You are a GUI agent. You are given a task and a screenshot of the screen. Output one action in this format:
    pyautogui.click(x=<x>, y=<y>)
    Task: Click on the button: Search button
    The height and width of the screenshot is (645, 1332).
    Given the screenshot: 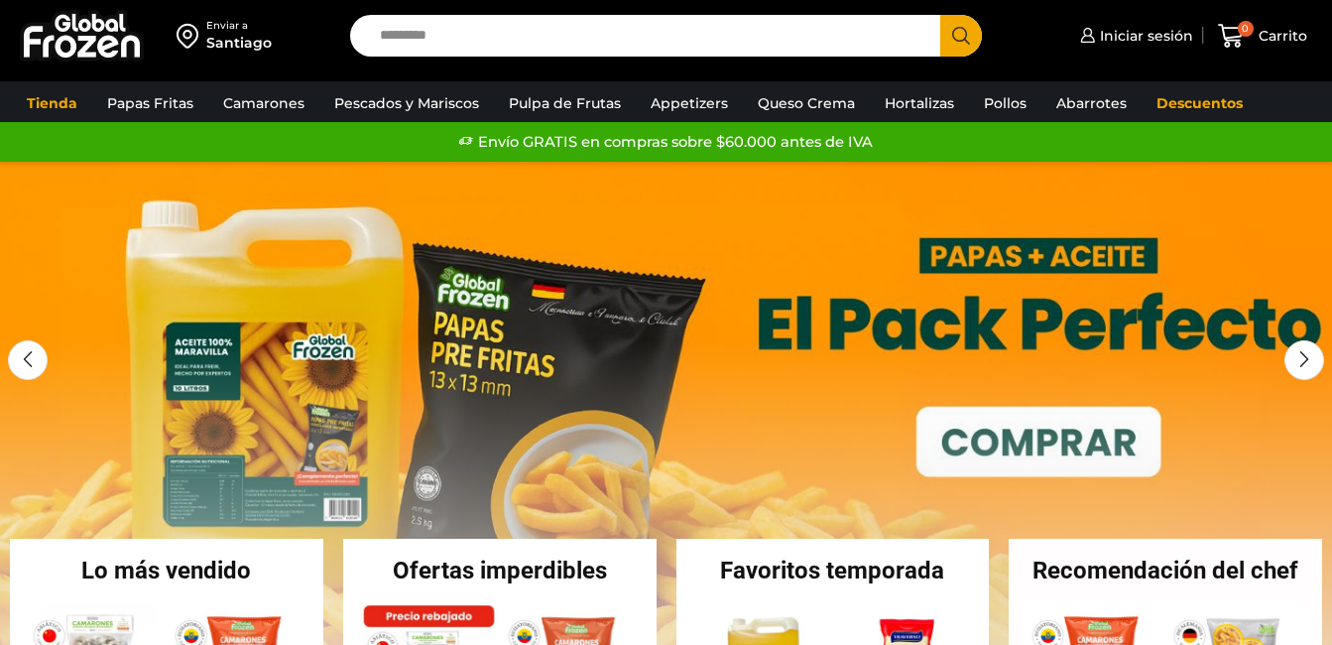 What is the action you would take?
    pyautogui.click(x=961, y=36)
    